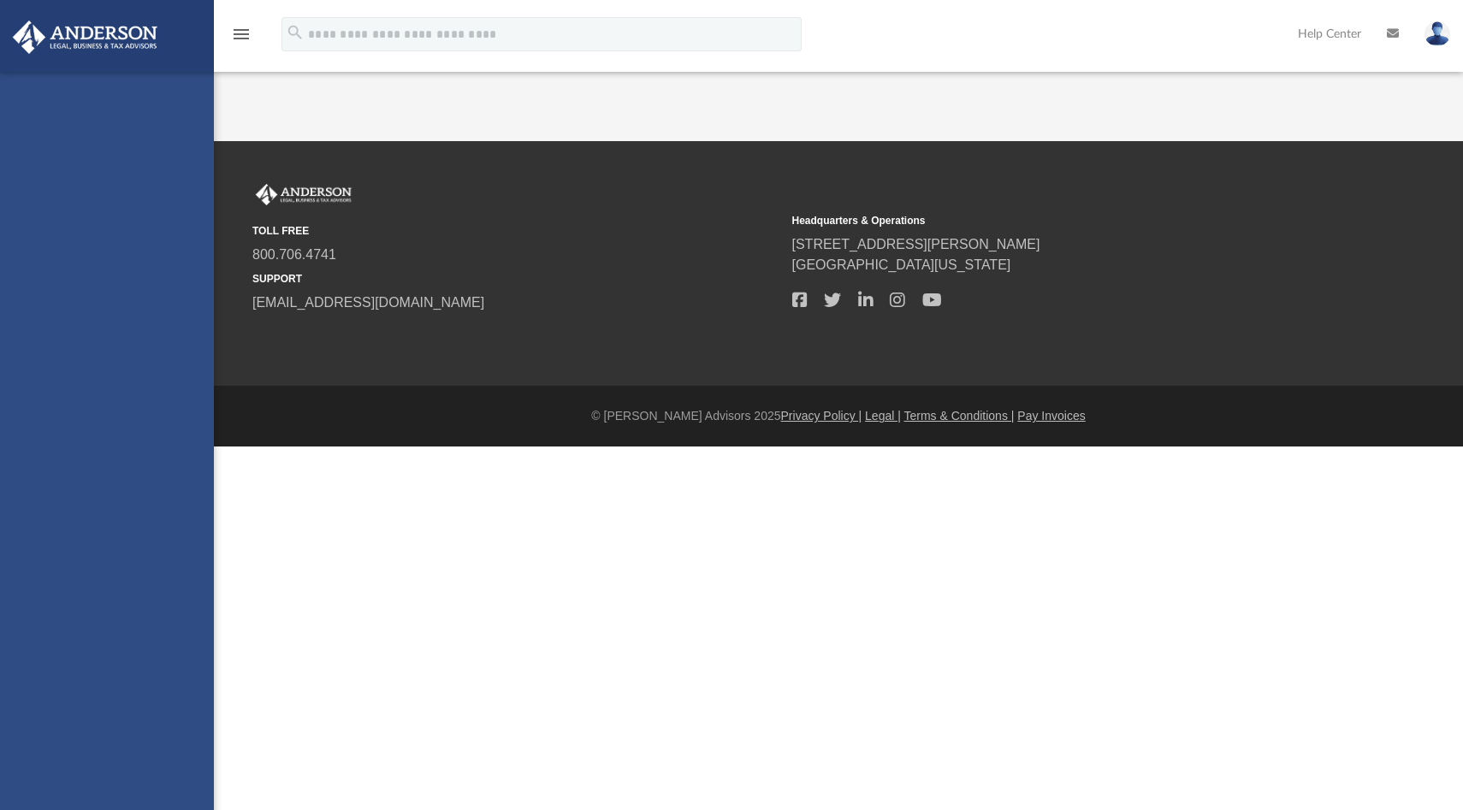 The image size is (1463, 810). What do you see at coordinates (516, 231) in the screenshot?
I see `small: TOLL FREE` at bounding box center [516, 231].